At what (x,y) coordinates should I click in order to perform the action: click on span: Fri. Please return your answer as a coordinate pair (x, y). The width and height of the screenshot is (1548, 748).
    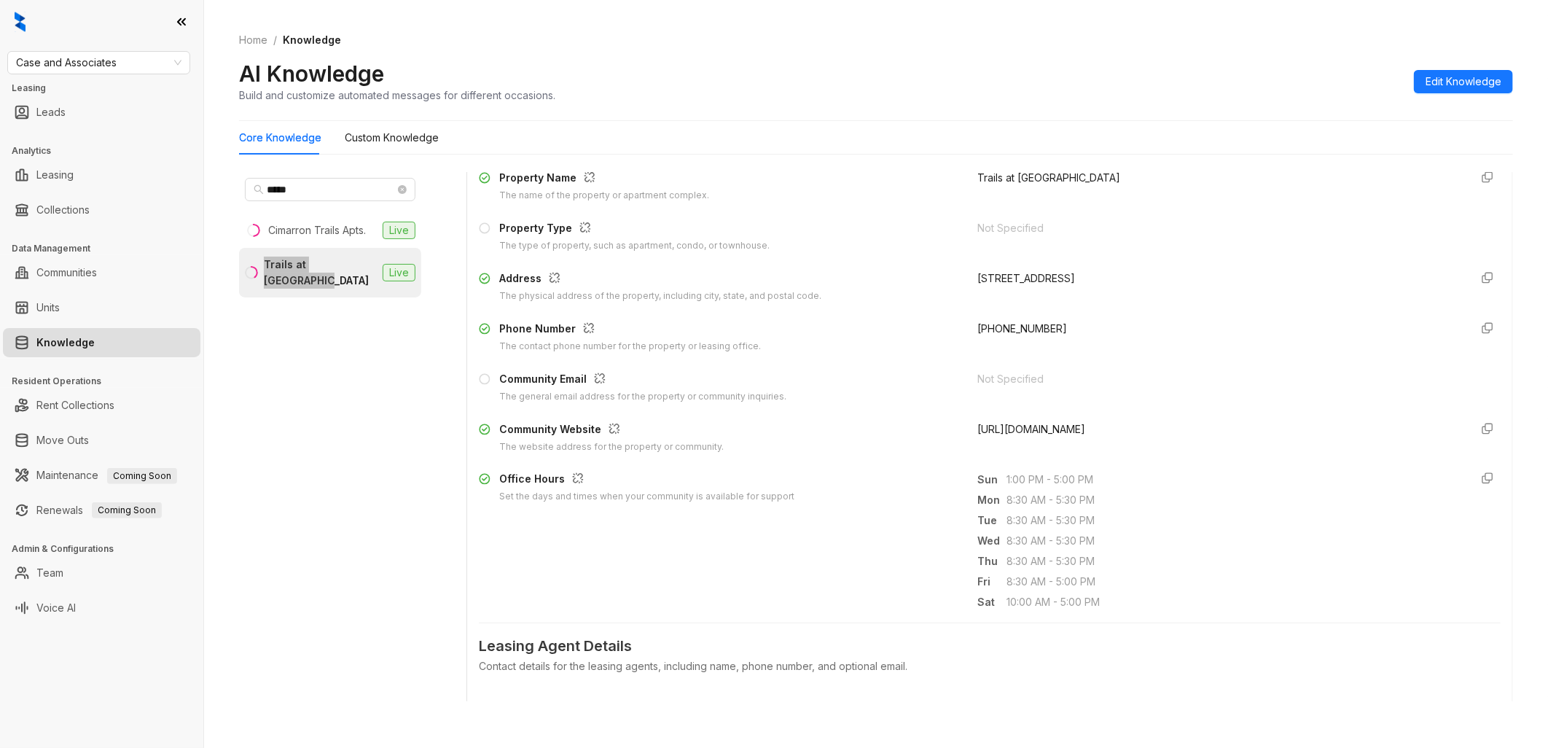
    Looking at the image, I should click on (992, 582).